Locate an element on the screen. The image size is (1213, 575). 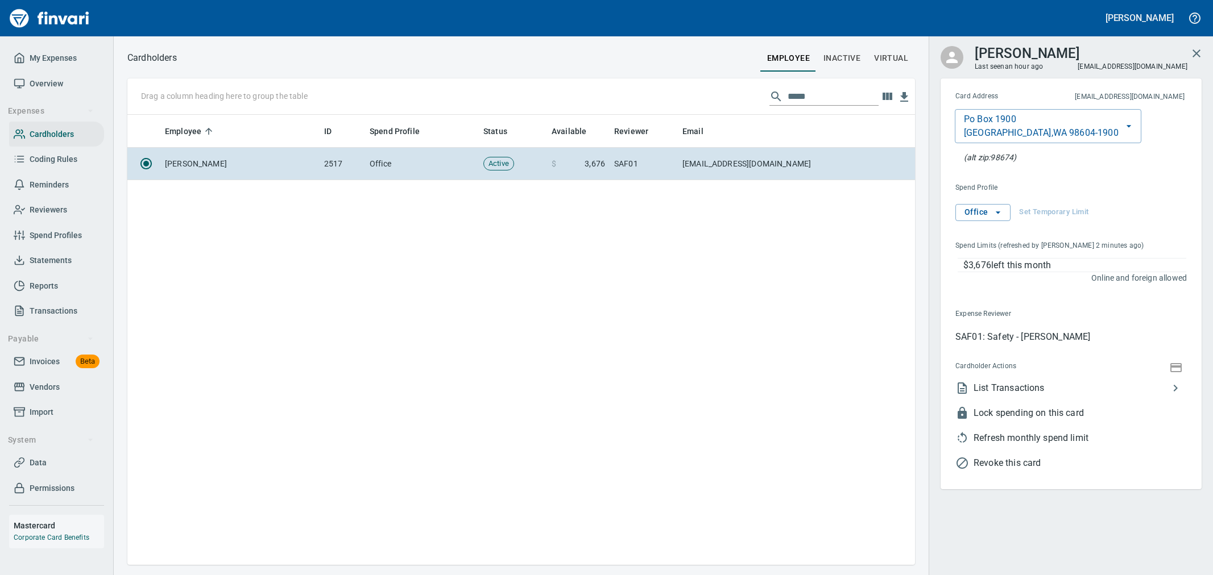
span: Reports is located at coordinates (44, 286).